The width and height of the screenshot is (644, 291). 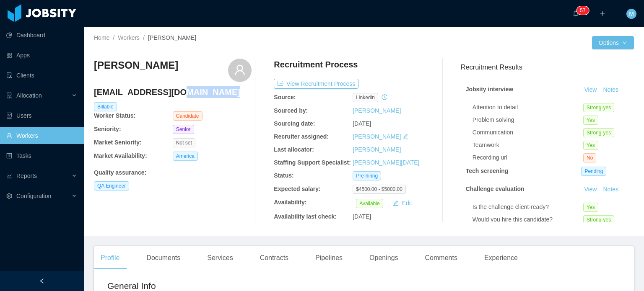 What do you see at coordinates (528, 107) in the screenshot?
I see `div: Attention to detail` at bounding box center [528, 107].